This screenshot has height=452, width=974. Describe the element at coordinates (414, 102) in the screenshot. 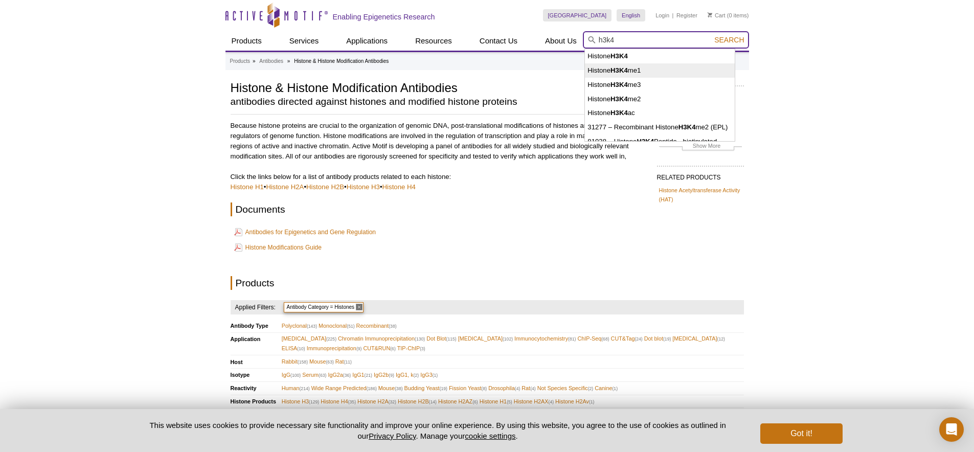

I see `h2: antibodies directed against histones and modified histone proteins` at that location.